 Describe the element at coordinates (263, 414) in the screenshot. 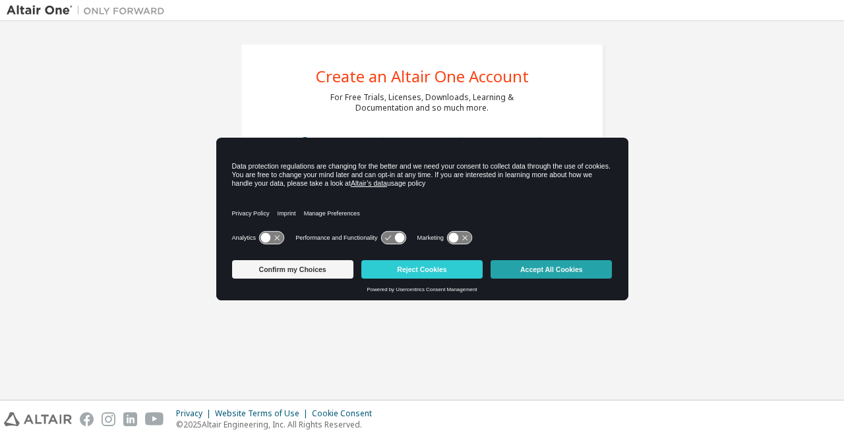

I see `div: Website Terms of Use` at that location.